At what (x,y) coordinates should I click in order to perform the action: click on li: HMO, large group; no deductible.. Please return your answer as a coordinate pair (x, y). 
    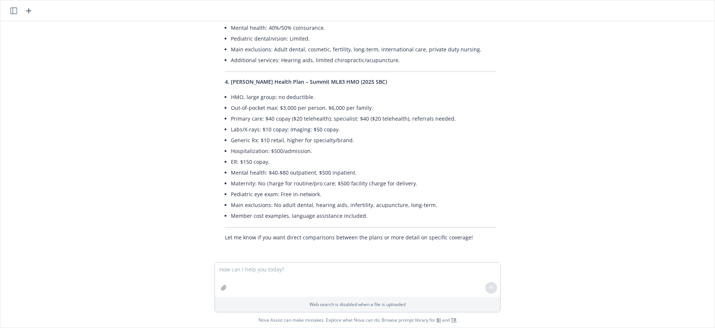
    Looking at the image, I should click on (363, 97).